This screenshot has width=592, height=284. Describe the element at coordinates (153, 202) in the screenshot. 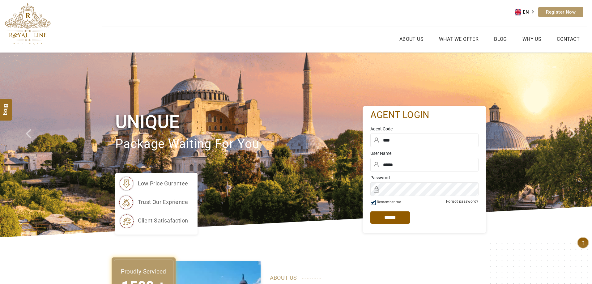

I see `li: trust our exprience` at that location.